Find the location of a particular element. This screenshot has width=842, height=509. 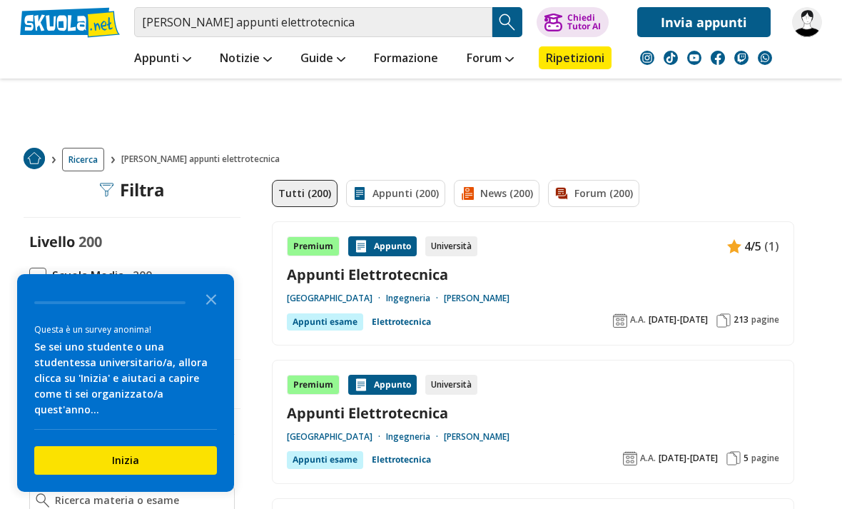

div: Filtra is located at coordinates (132, 190).